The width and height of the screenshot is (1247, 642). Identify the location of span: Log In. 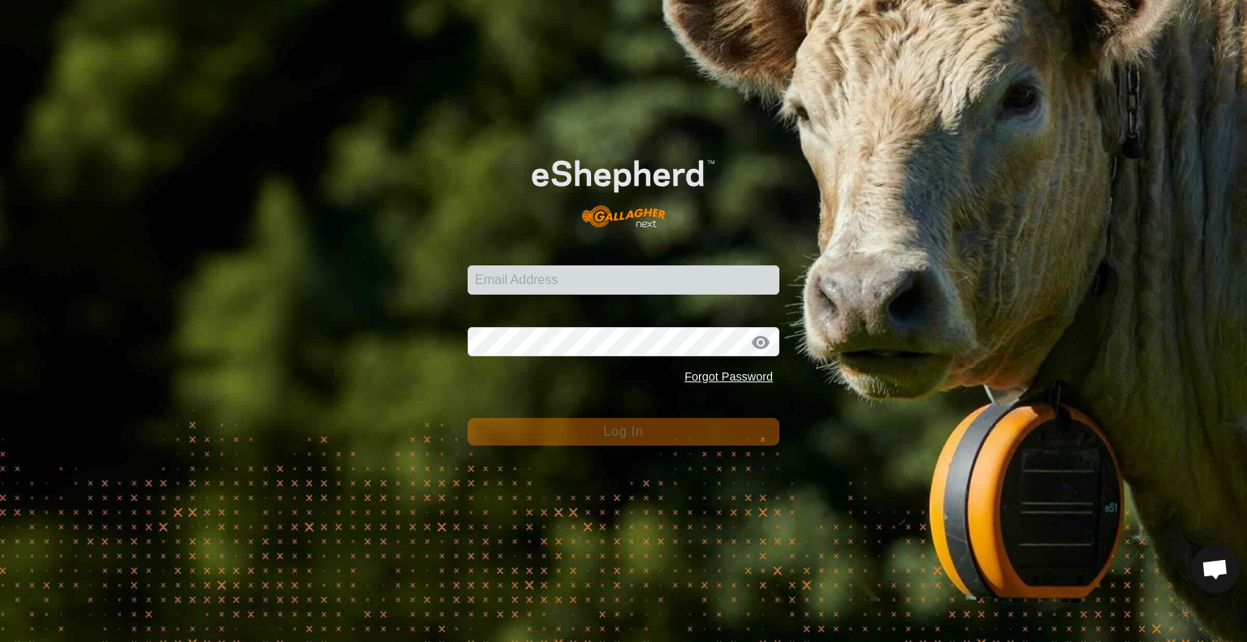
(623, 431).